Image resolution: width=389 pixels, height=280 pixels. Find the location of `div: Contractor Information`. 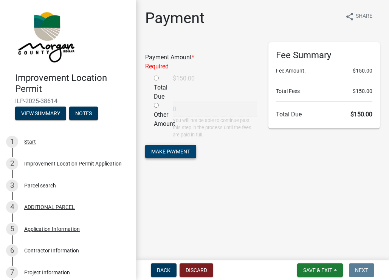

div: Contractor Information is located at coordinates (51, 251).